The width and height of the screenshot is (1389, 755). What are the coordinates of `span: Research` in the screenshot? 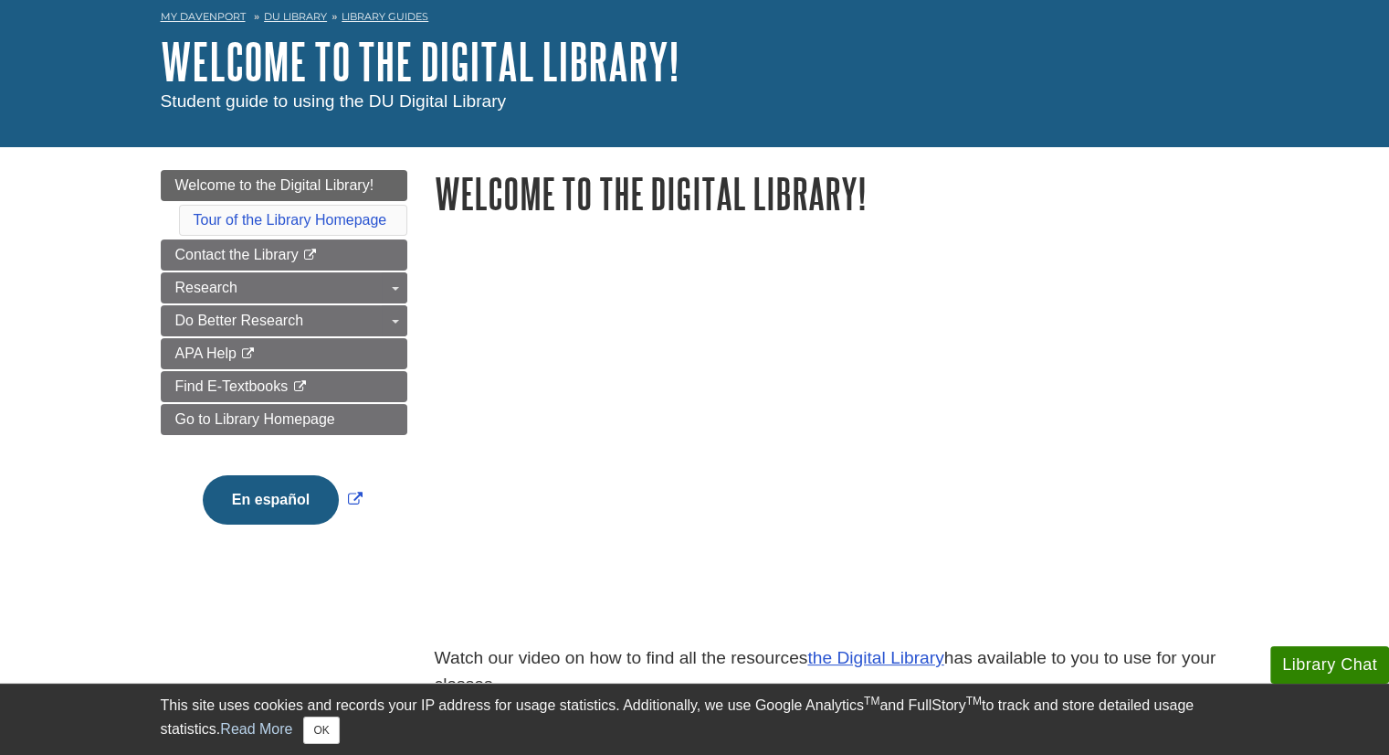 It's located at (206, 287).